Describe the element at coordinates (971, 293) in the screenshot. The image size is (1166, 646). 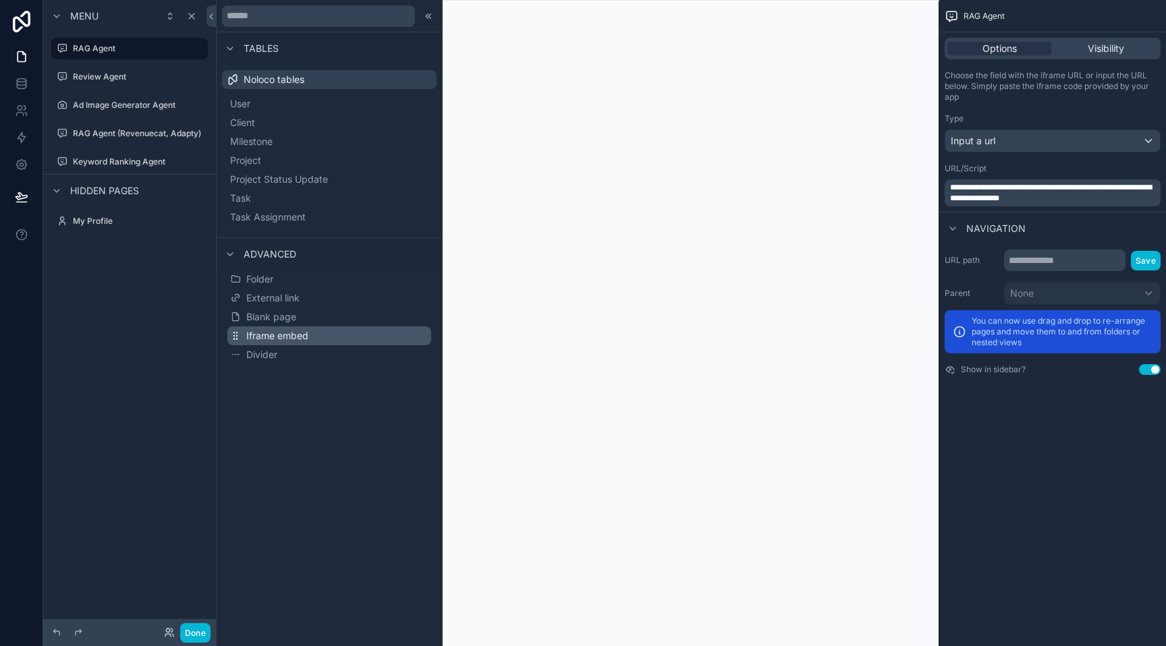
I see `label: Parent` at that location.